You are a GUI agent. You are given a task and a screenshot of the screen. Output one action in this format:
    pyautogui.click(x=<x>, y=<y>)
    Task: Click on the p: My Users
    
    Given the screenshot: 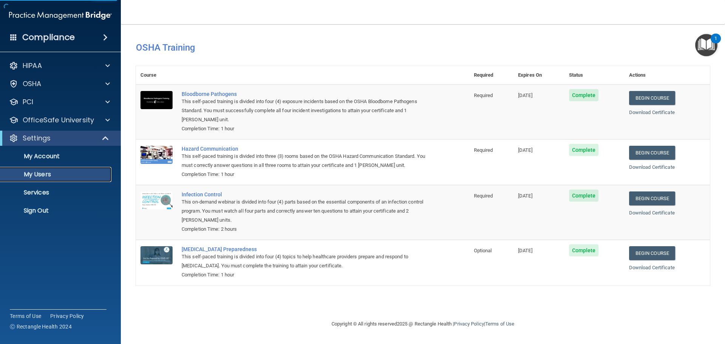 What is the action you would take?
    pyautogui.click(x=56, y=175)
    